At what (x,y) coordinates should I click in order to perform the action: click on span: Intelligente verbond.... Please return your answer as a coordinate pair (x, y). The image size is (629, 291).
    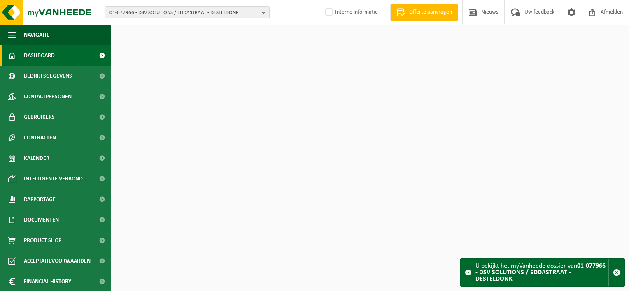
    Looking at the image, I should click on (56, 179).